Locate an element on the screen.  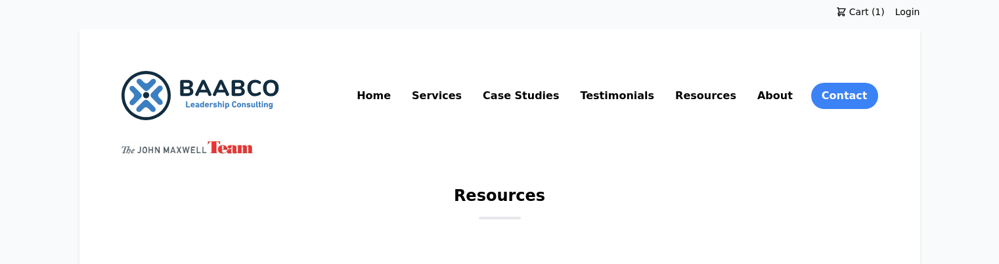
a: Login is located at coordinates (908, 12).